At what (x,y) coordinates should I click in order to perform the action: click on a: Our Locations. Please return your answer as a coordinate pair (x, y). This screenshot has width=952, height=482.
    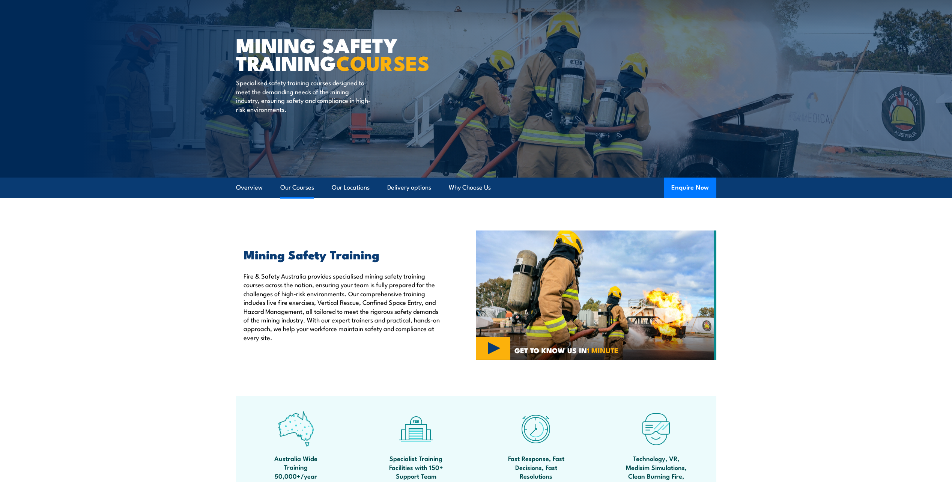
    Looking at the image, I should click on (351, 187).